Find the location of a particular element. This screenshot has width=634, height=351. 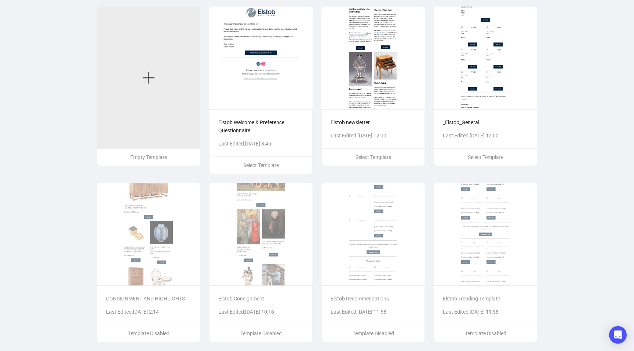

p: Elstob newsletter is located at coordinates (373, 122).